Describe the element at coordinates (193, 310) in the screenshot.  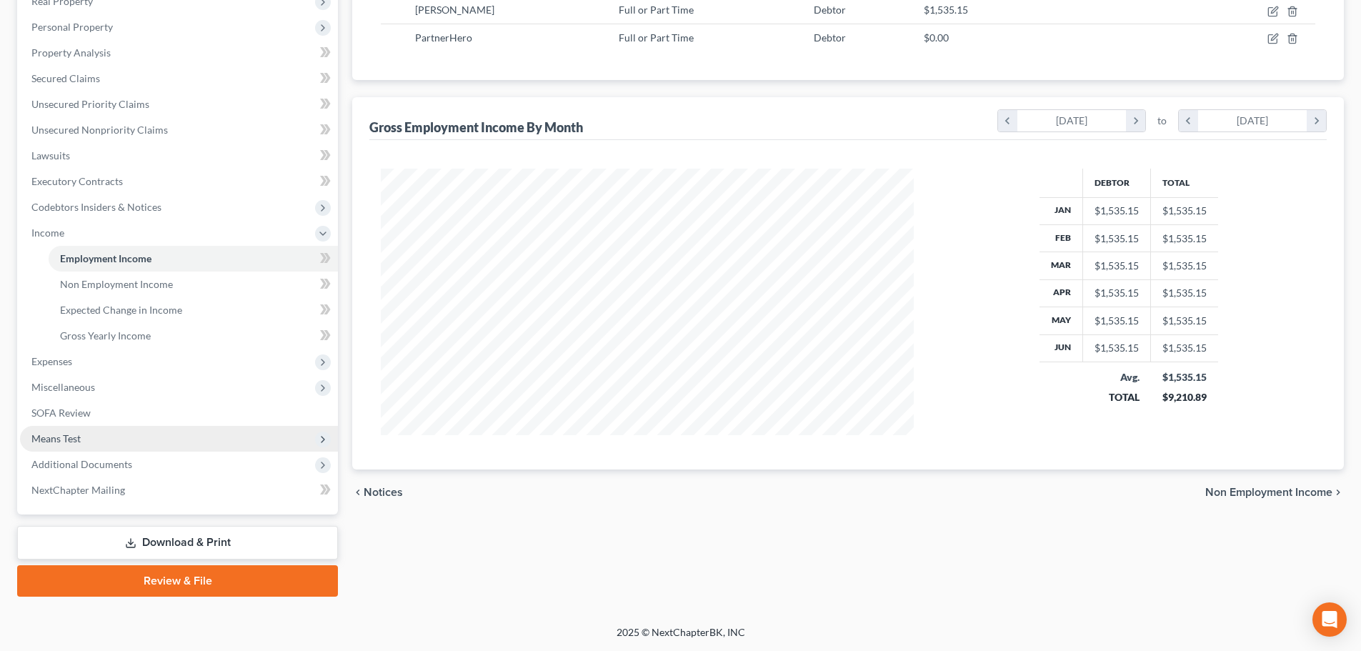
I see `a: Expected Change in Income` at that location.